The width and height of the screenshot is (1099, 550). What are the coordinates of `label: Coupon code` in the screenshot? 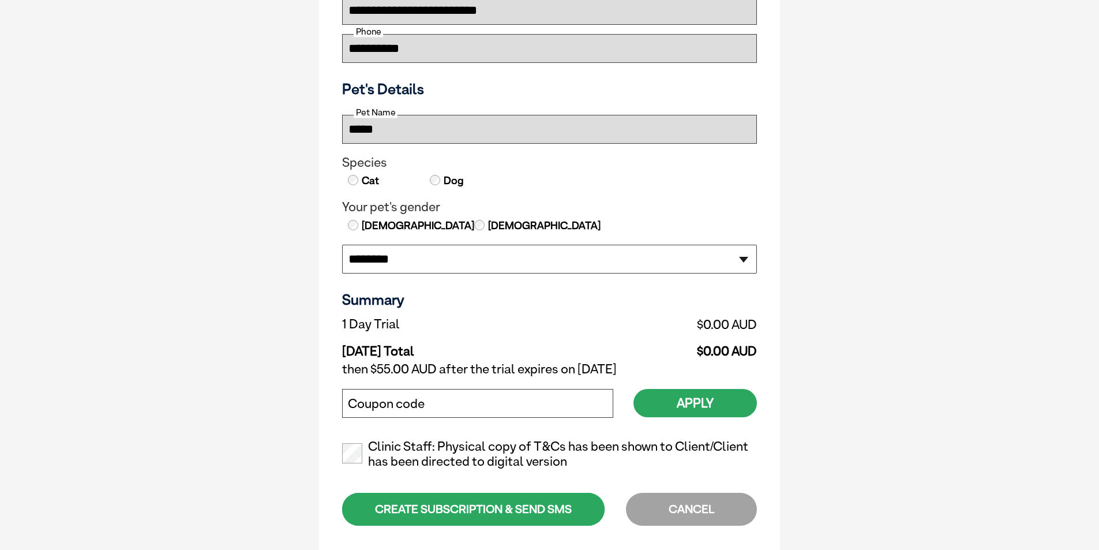 It's located at (386, 404).